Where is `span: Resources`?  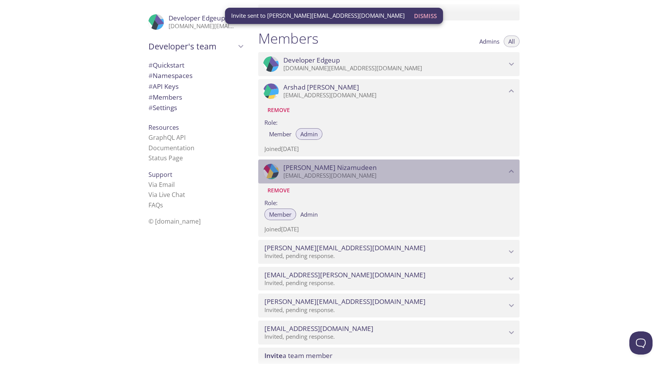 span: Resources is located at coordinates (163, 128).